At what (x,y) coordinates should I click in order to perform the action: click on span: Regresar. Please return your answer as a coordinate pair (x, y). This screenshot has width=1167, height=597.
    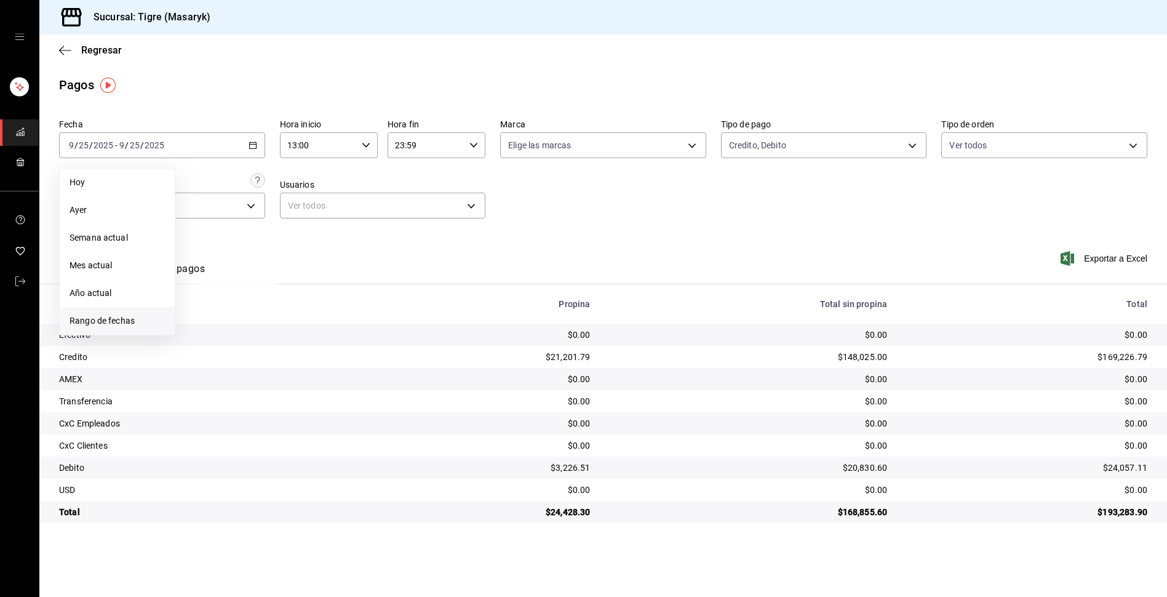
    Looking at the image, I should click on (102, 50).